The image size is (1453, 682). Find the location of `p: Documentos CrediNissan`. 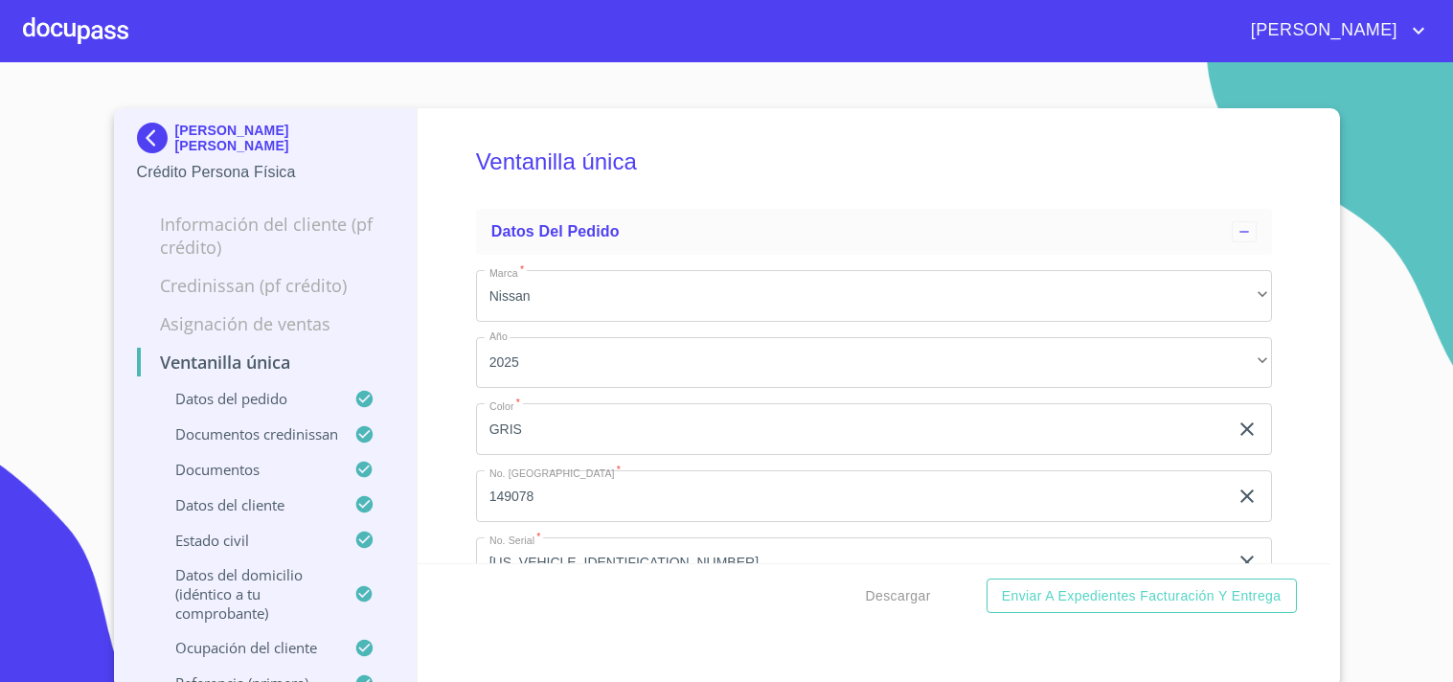

p: Documentos CrediNissan is located at coordinates (246, 434).